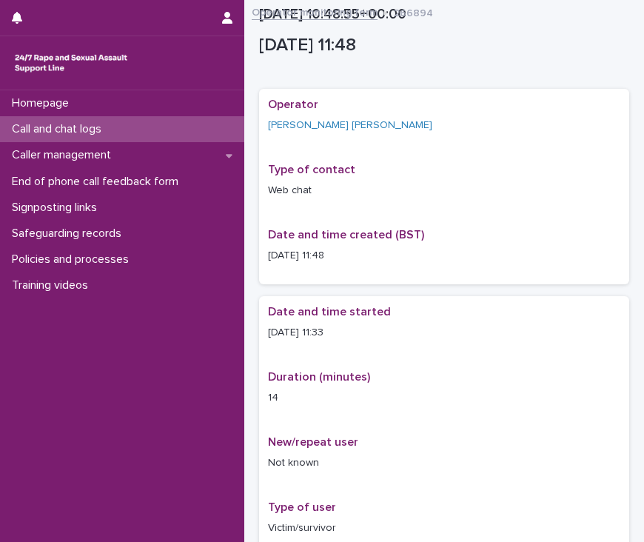  Describe the element at coordinates (346, 235) in the screenshot. I see `span: Date and time created (BST)` at that location.